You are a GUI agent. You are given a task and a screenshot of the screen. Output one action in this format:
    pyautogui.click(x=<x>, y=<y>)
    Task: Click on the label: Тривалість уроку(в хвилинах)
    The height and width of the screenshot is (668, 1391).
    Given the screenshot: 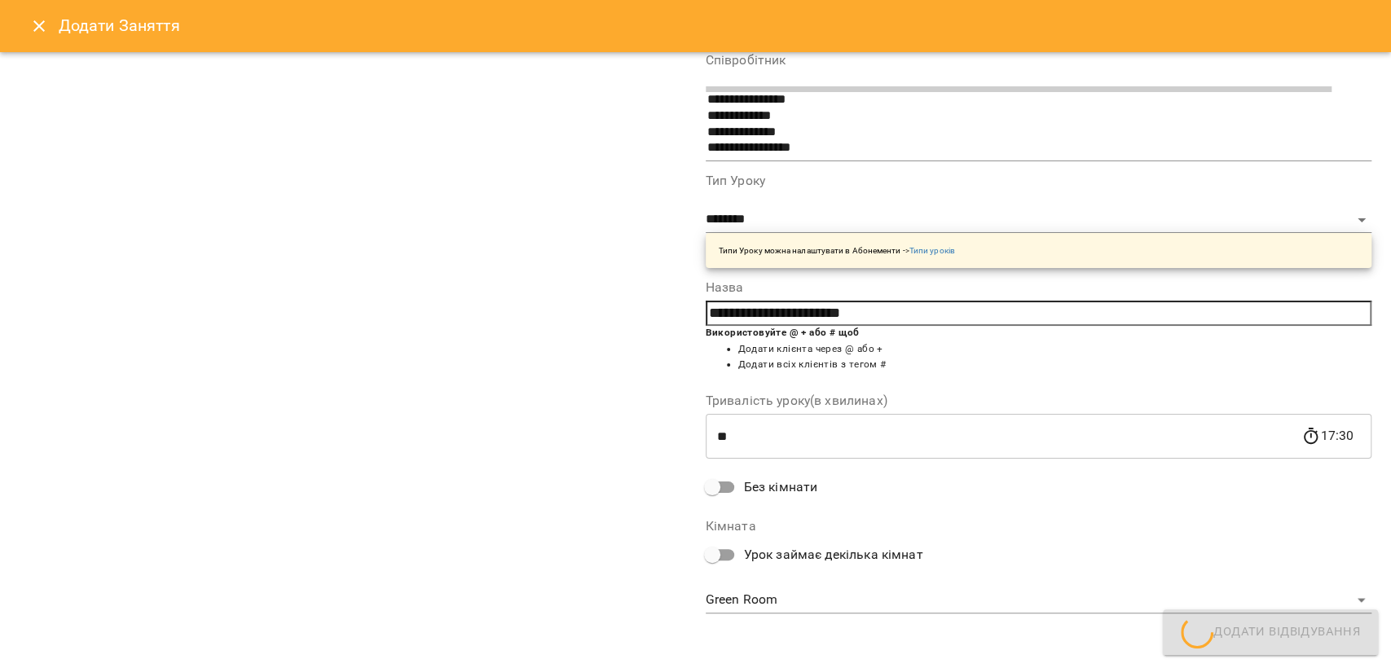 What is the action you would take?
    pyautogui.click(x=1039, y=401)
    